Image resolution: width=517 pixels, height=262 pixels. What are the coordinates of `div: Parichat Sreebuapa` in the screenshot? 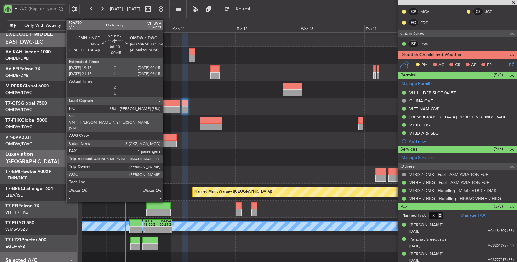 It's located at (428, 240).